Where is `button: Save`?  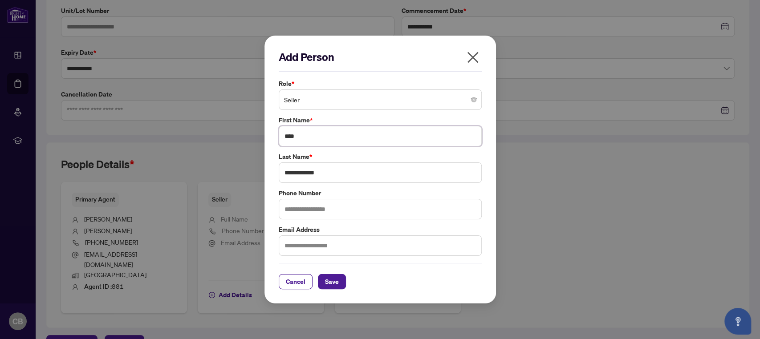
button: Save is located at coordinates (332, 282).